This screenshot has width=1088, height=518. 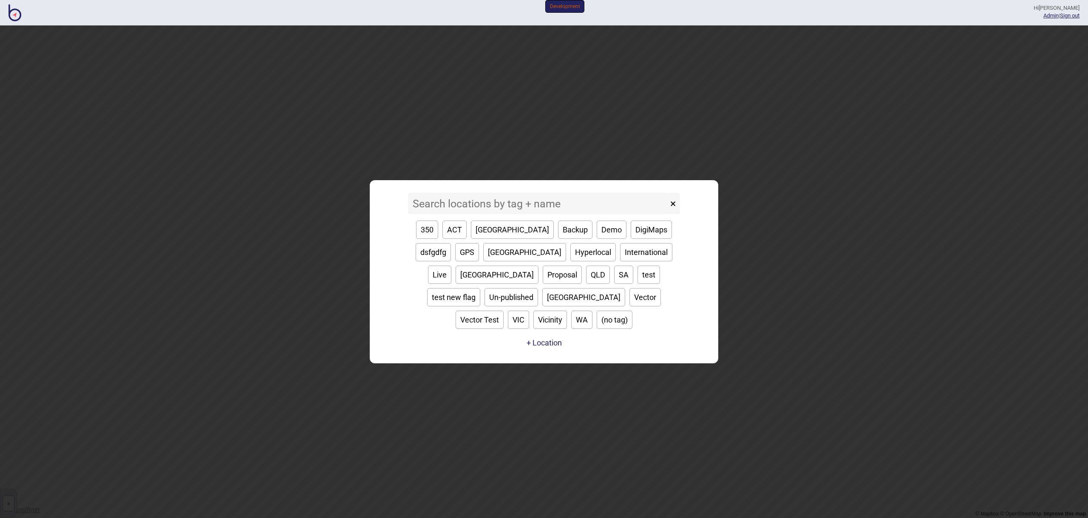 What do you see at coordinates (612, 230) in the screenshot?
I see `button: Demo` at bounding box center [612, 230].